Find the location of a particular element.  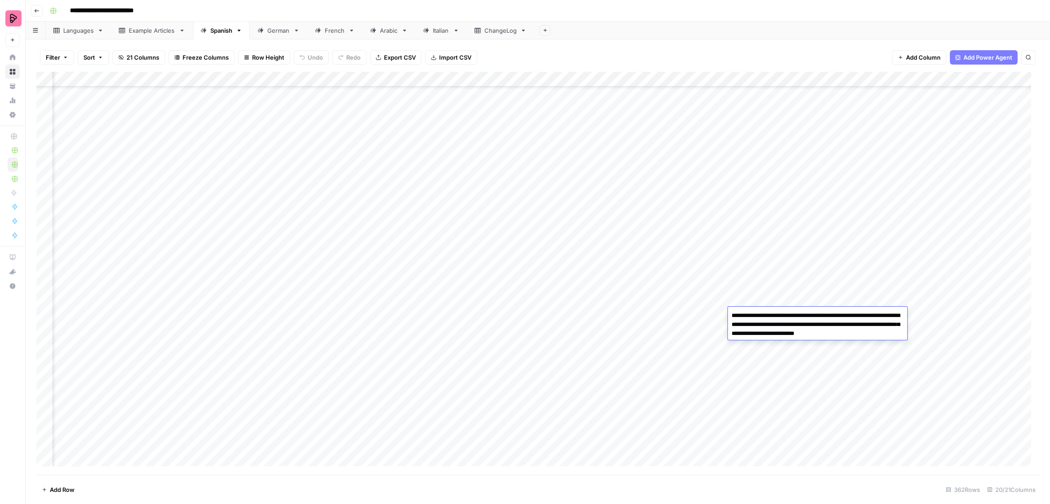

span: Sort is located at coordinates (89, 57).